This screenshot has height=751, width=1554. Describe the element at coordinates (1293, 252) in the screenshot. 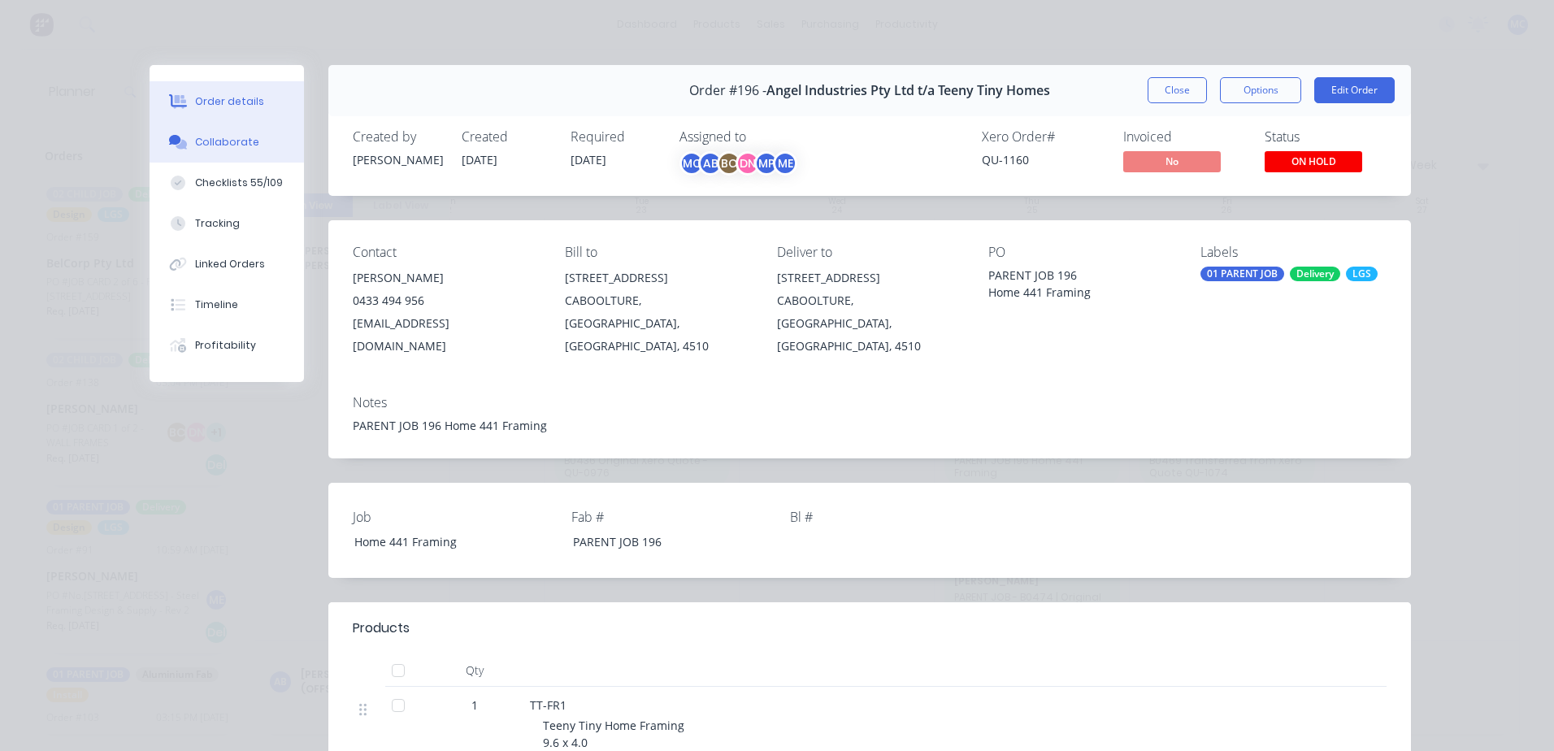

I see `div: Labels` at that location.